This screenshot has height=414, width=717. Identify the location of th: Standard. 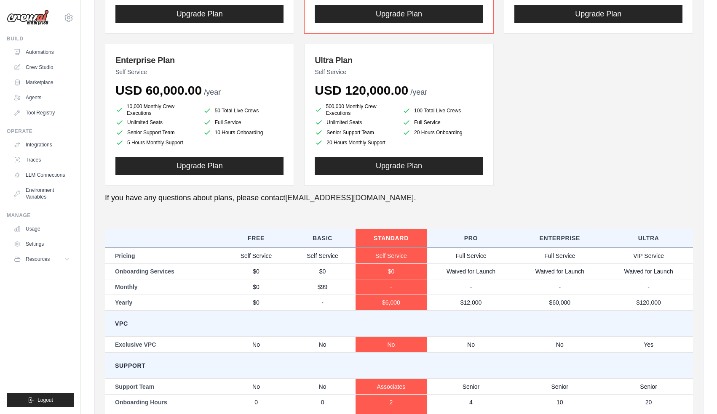
(391, 238).